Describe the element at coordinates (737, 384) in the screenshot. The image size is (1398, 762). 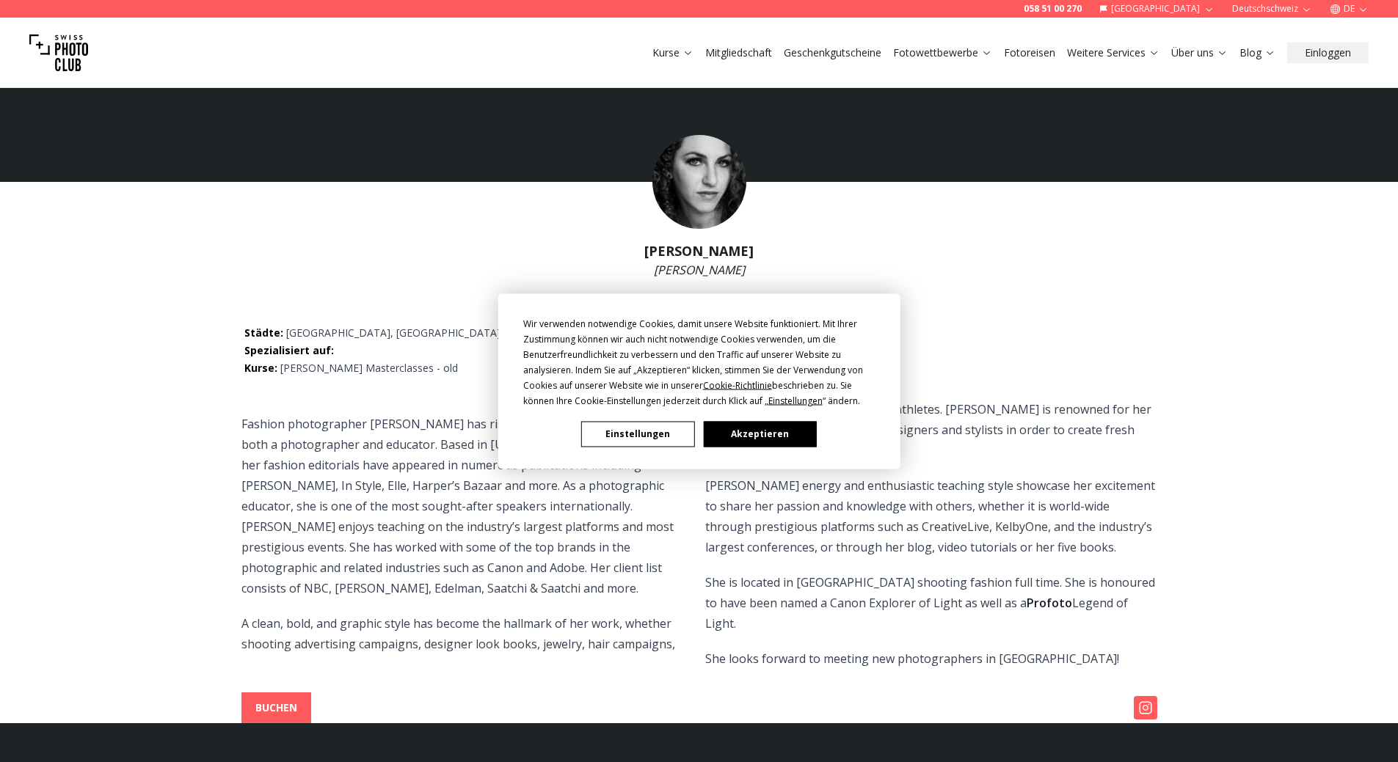
I see `span: Cookie-Richtlinie` at that location.